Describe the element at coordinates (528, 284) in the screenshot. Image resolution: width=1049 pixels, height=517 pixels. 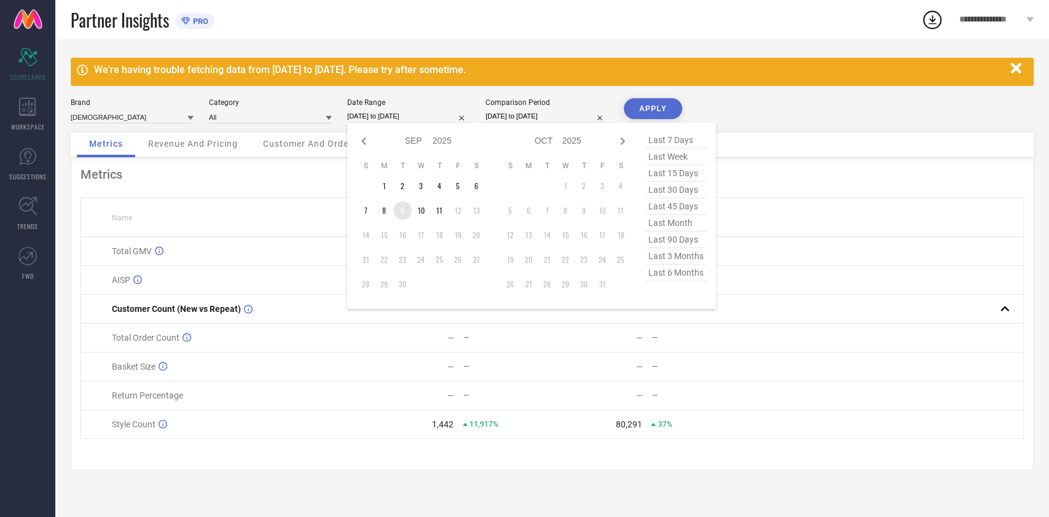
I see `td: Mon Oct 27 2025` at that location.